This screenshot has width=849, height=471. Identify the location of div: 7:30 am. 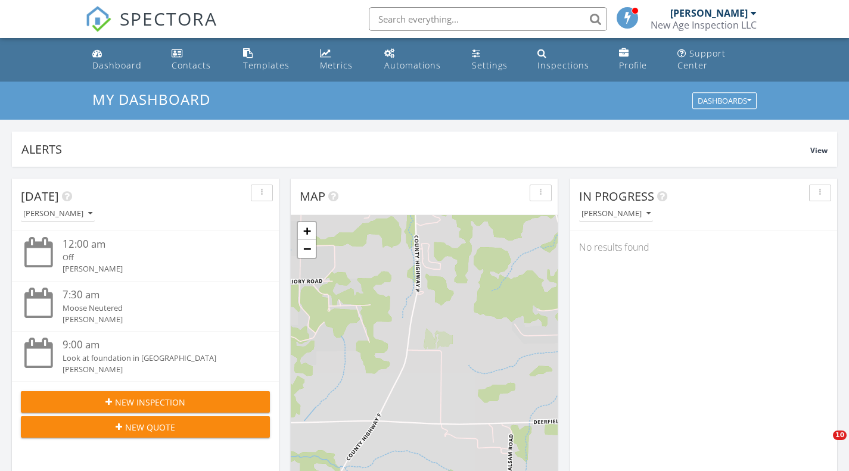
(156, 295).